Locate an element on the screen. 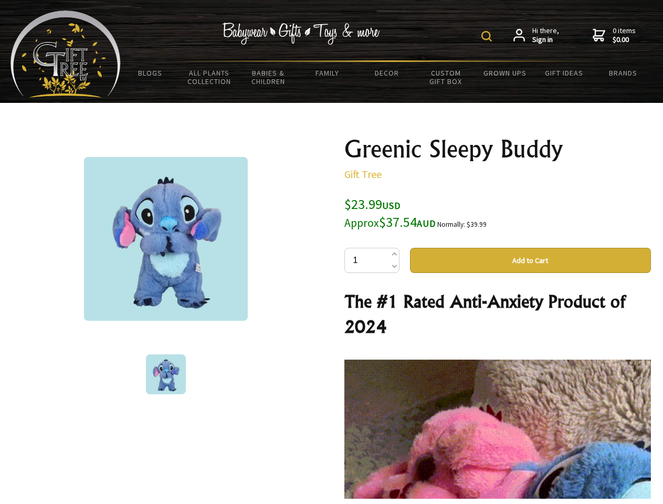 This screenshot has height=504, width=663. strong: Sign in is located at coordinates (545, 40).